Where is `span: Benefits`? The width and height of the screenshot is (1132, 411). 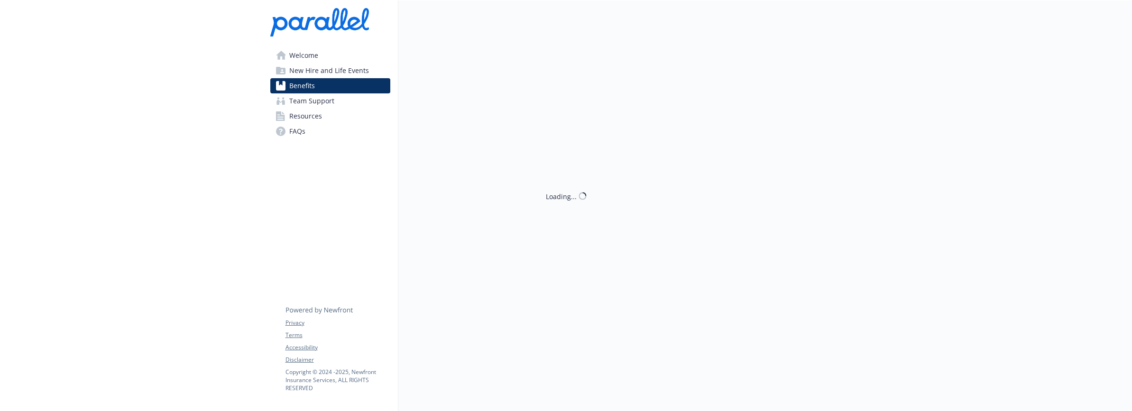
span: Benefits is located at coordinates (302, 86).